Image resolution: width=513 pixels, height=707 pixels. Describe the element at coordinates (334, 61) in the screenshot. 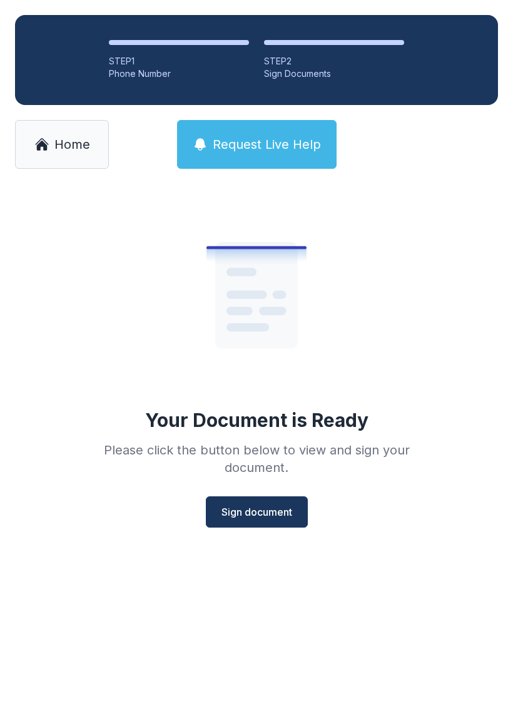

I see `div: STEP 2` at that location.